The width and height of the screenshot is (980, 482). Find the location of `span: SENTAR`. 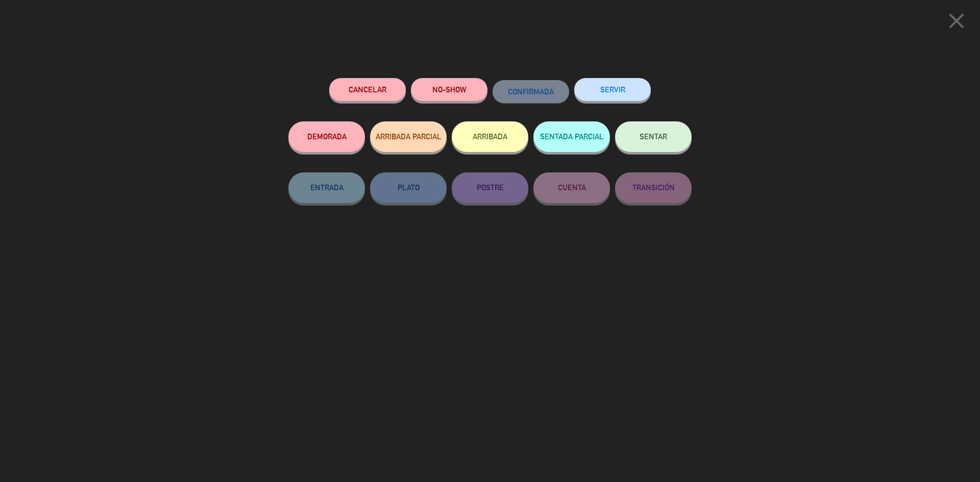

span: SENTAR is located at coordinates (653, 136).